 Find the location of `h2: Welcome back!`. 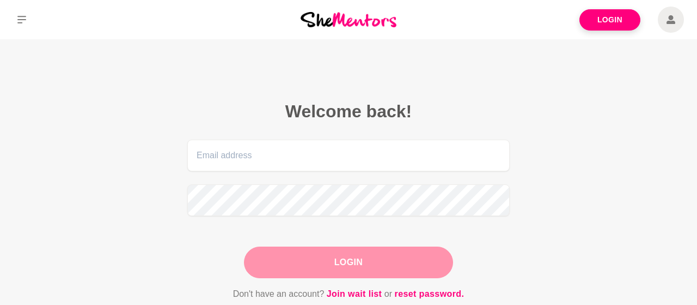

h2: Welcome back! is located at coordinates (349, 111).